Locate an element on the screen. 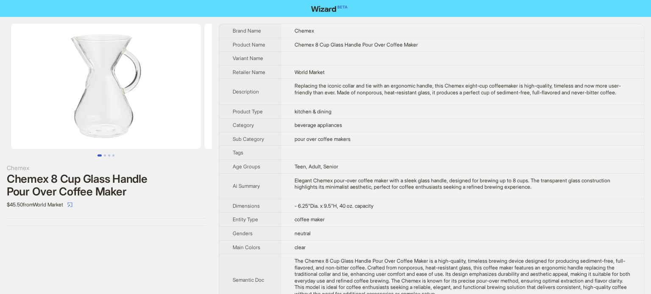 This screenshot has width=651, height=294. span: Variant Name is located at coordinates (248, 58).